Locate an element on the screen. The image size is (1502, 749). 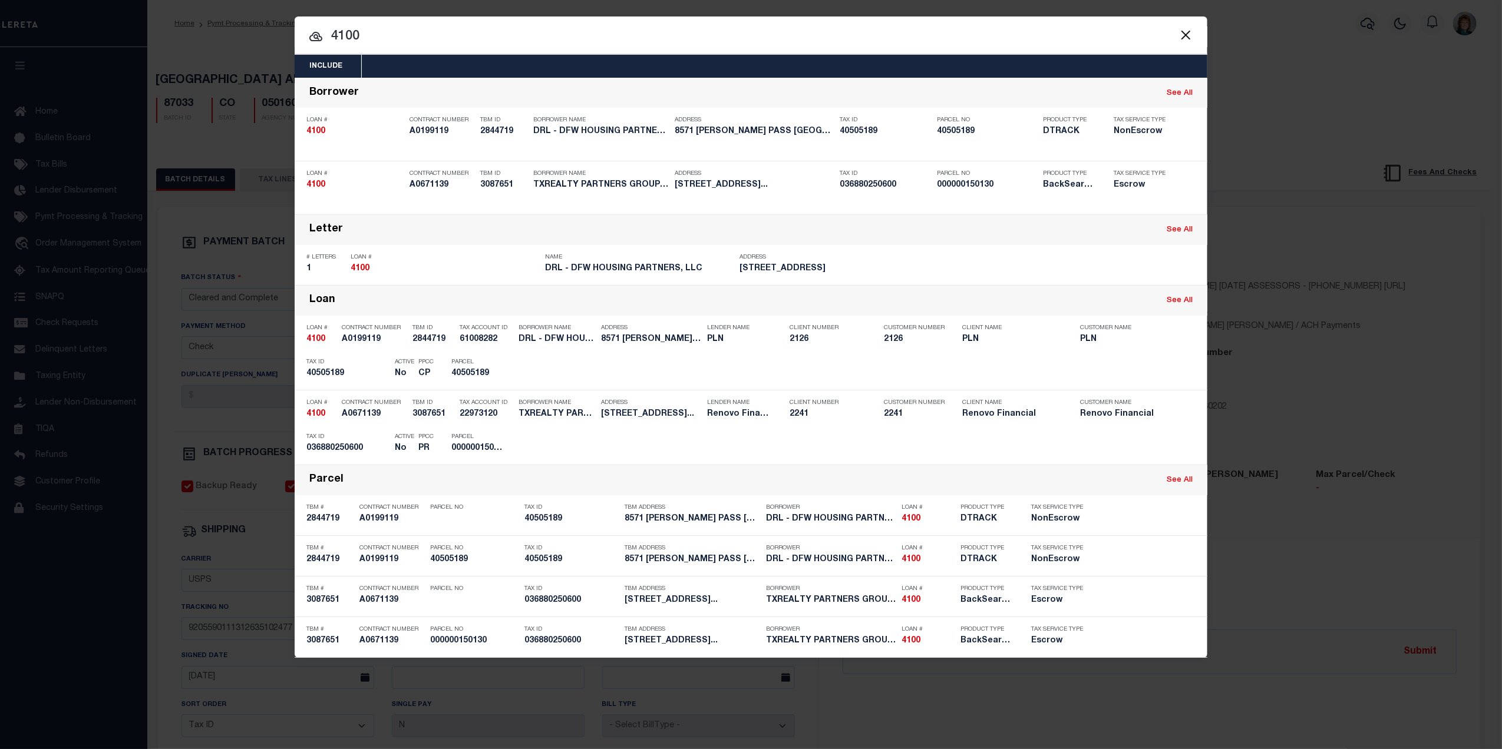
h5: 2241 is located at coordinates (913, 414).